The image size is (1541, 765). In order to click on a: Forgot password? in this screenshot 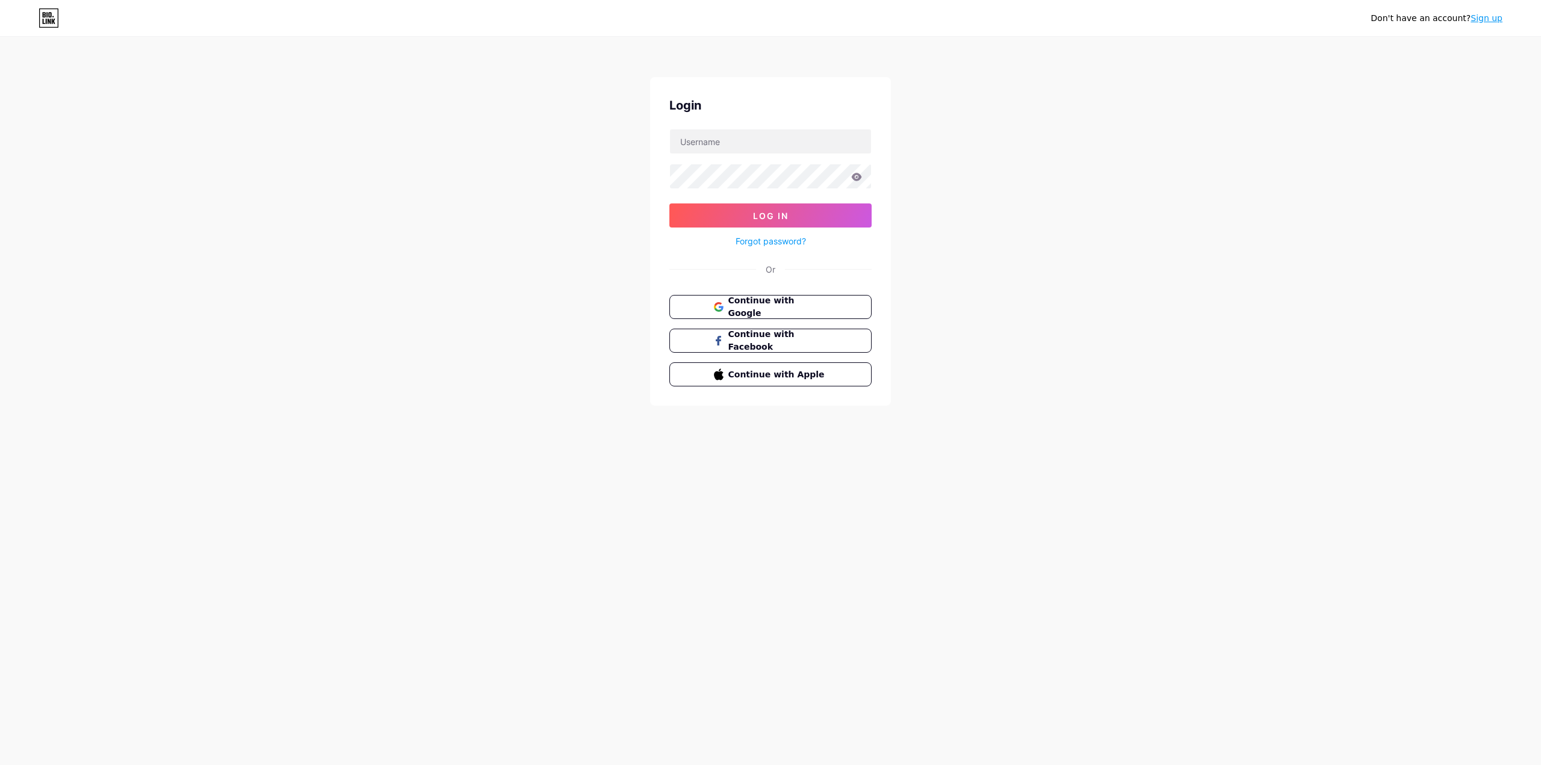, I will do `click(770, 241)`.